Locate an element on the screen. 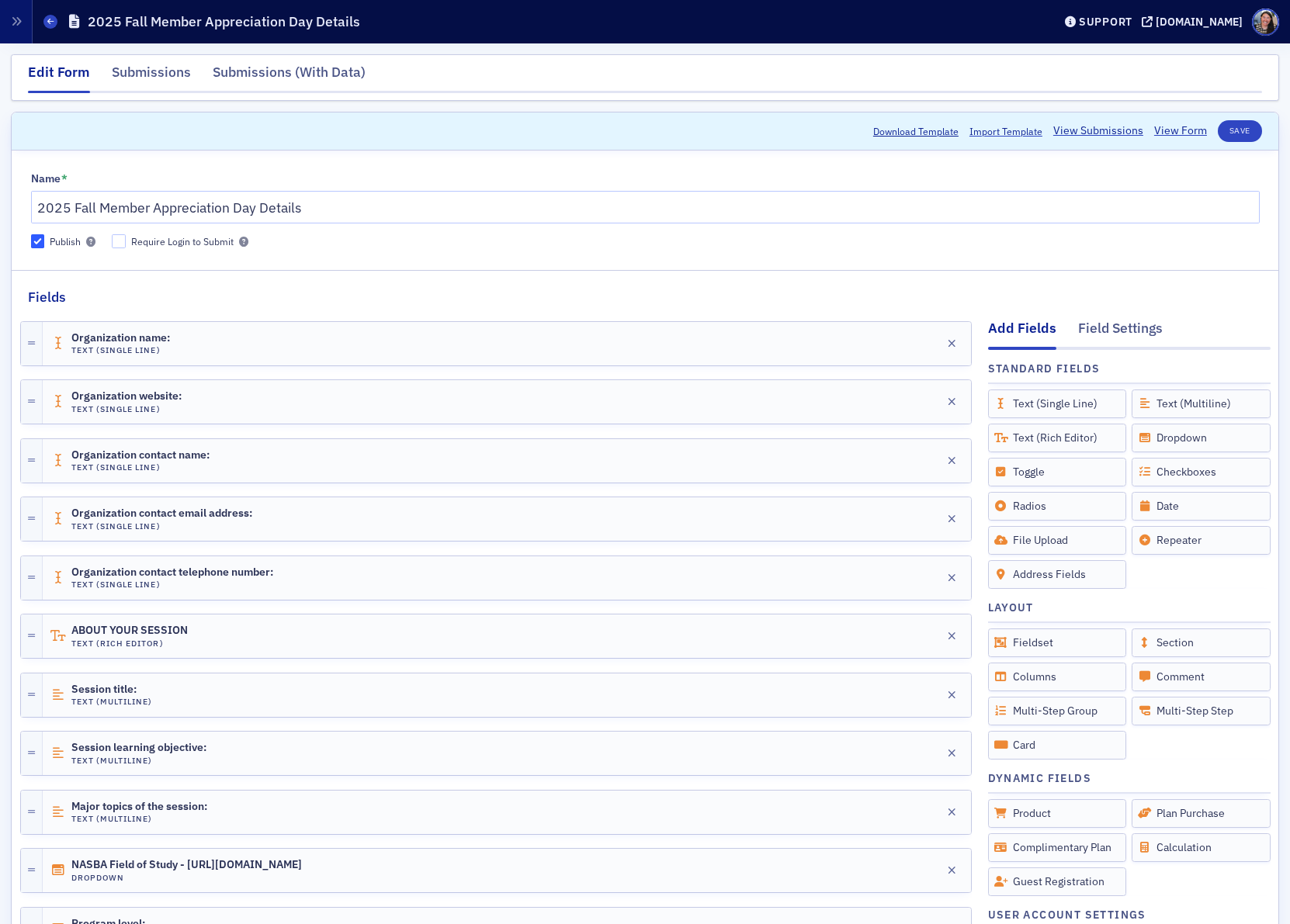  div: Multi-Step Group is located at coordinates (1057, 711).